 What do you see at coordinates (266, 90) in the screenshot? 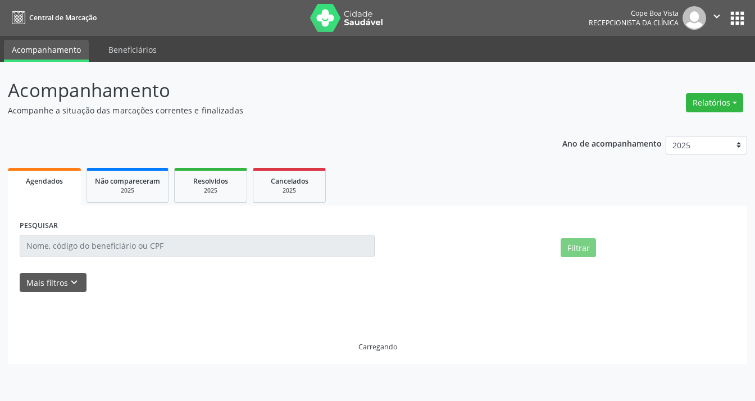
I see `p: Acompanhamento` at bounding box center [266, 90].